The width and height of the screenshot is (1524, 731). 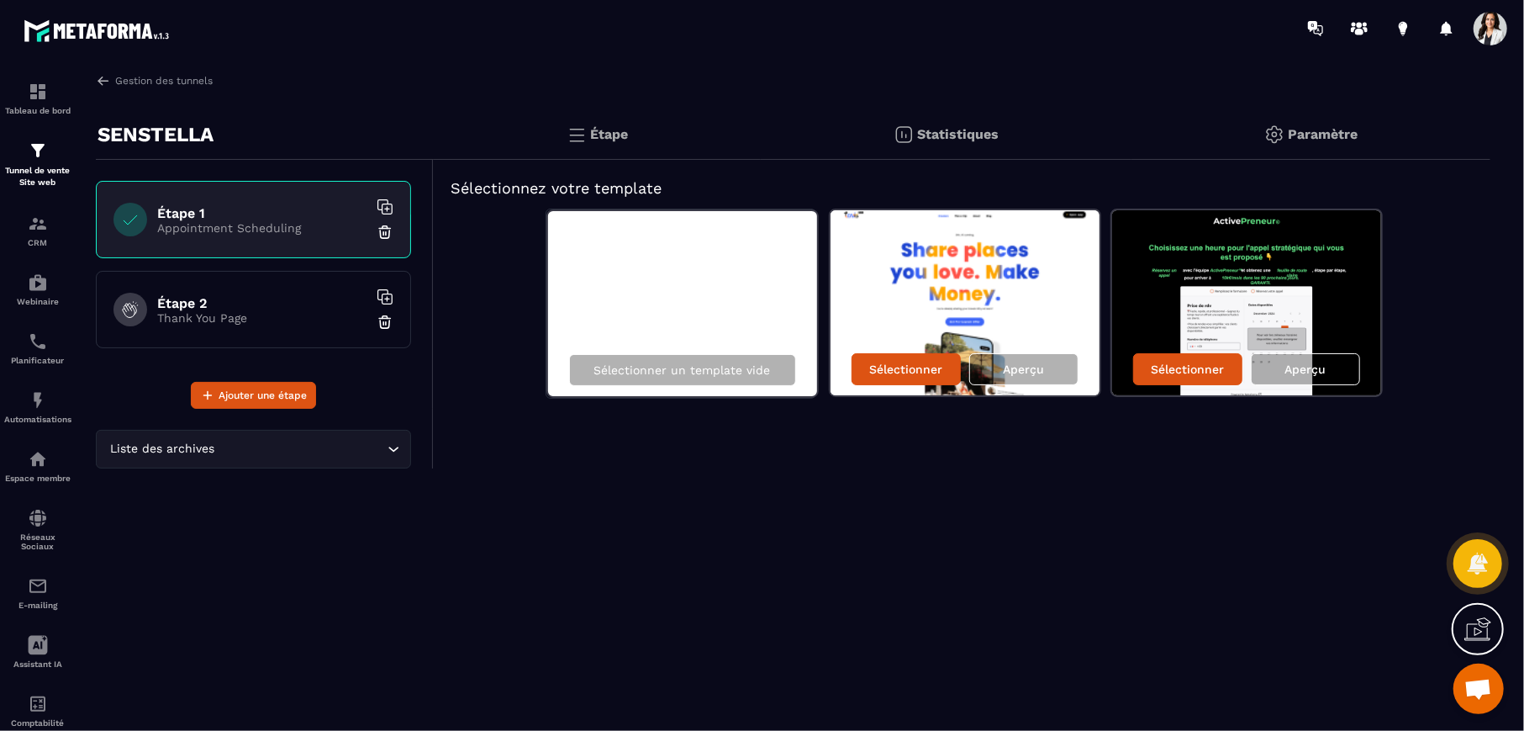 What do you see at coordinates (38, 301) in the screenshot?
I see `p: Webinaire` at bounding box center [38, 301].